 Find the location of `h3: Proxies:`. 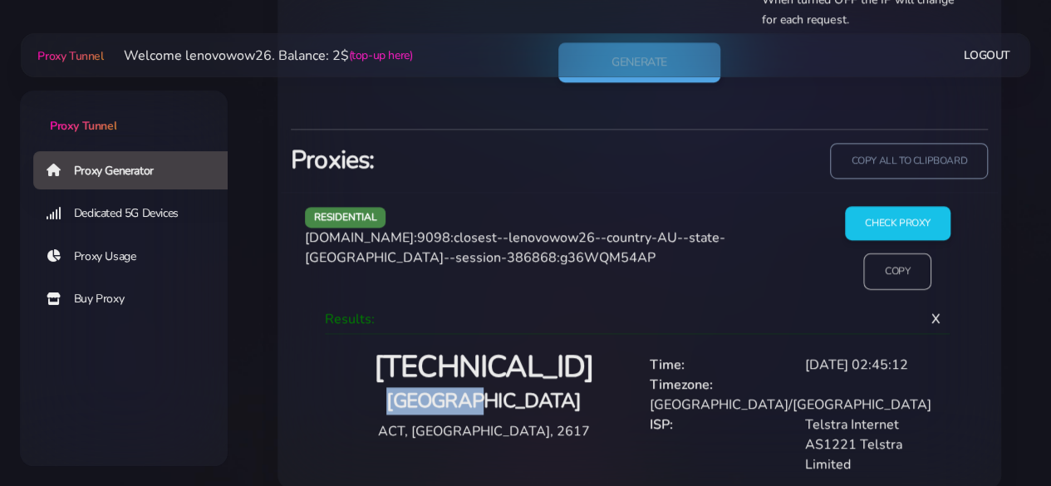

h3: Proxies: is located at coordinates (460, 160).